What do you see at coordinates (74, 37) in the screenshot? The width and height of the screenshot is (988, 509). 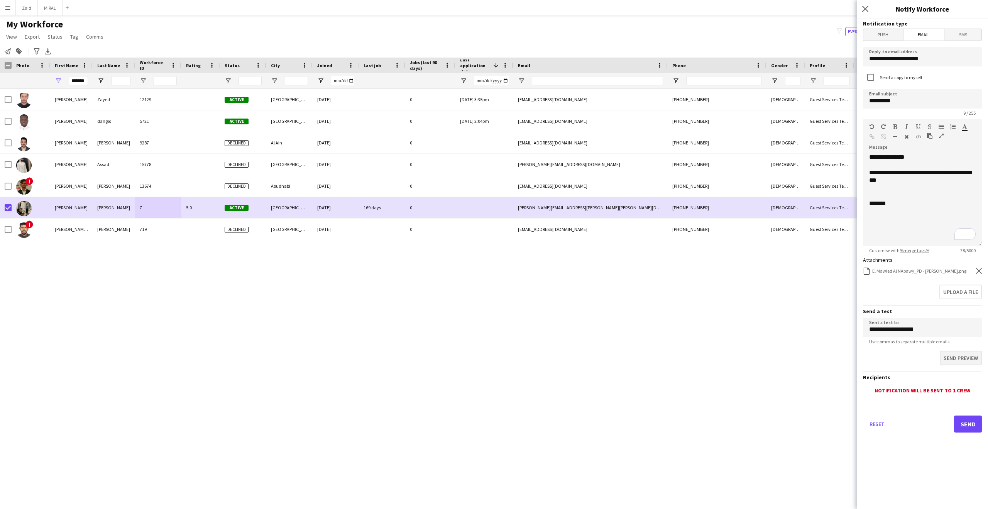 I see `a: Tag` at bounding box center [74, 37].